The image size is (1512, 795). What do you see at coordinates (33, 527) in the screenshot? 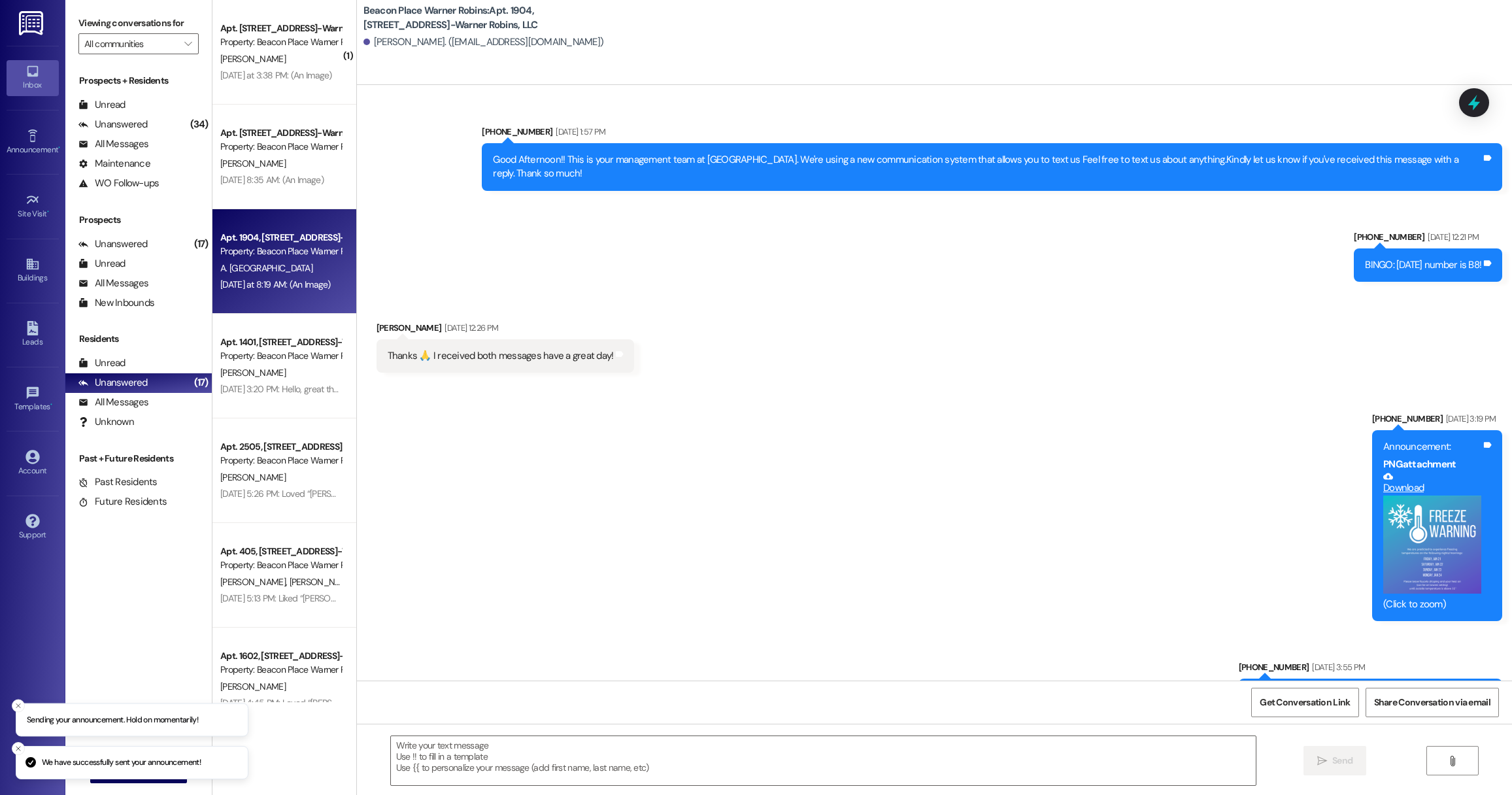
I see `a: Support` at bounding box center [33, 527].